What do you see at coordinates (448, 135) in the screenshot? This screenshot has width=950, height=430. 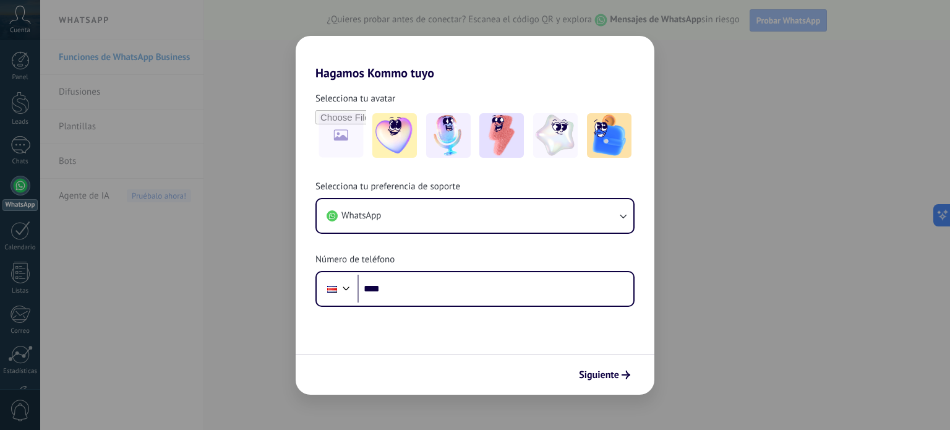 I see `img: -2.jpeg` at bounding box center [448, 135].